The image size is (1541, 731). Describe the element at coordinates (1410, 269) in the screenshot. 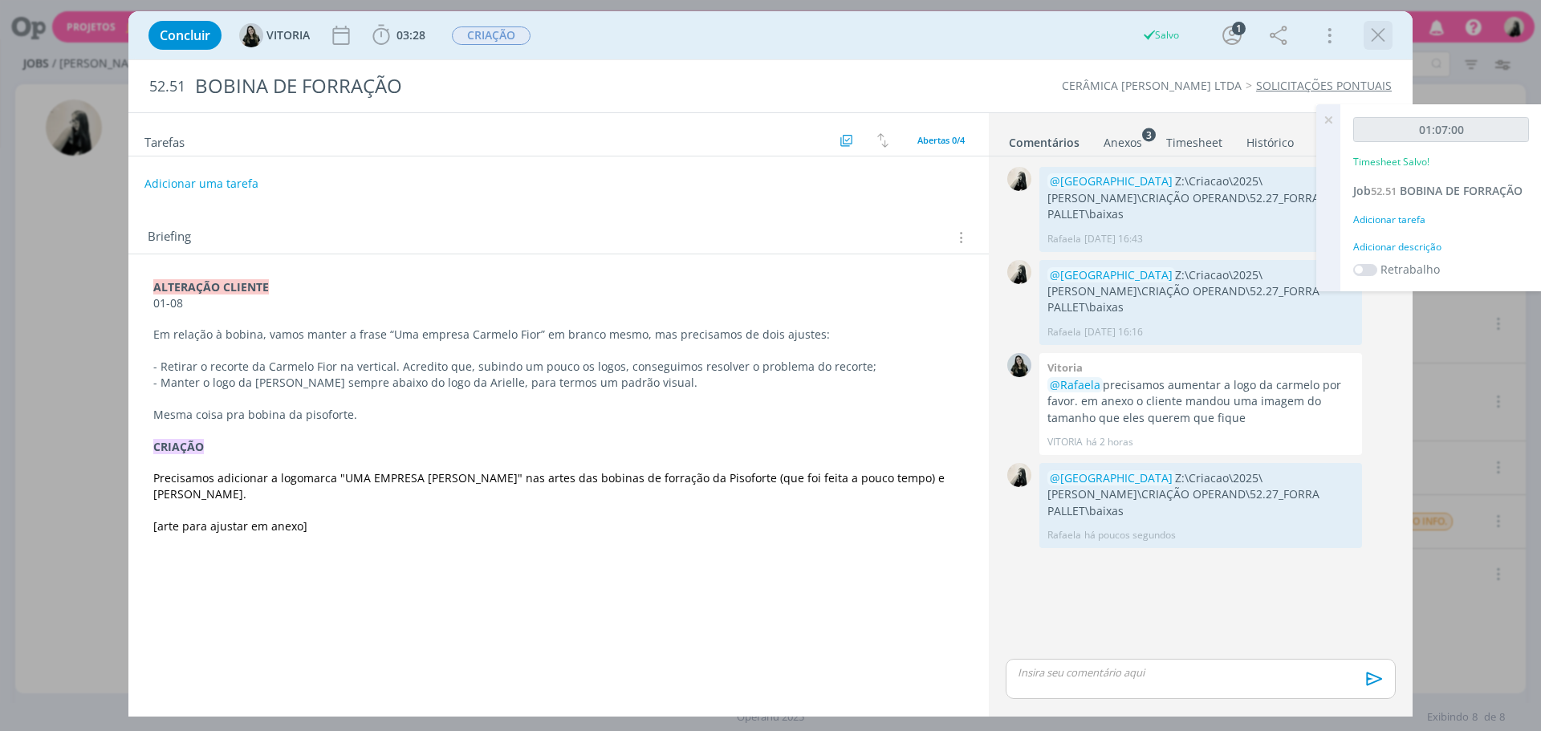

I see `label: Retrabalho` at that location.